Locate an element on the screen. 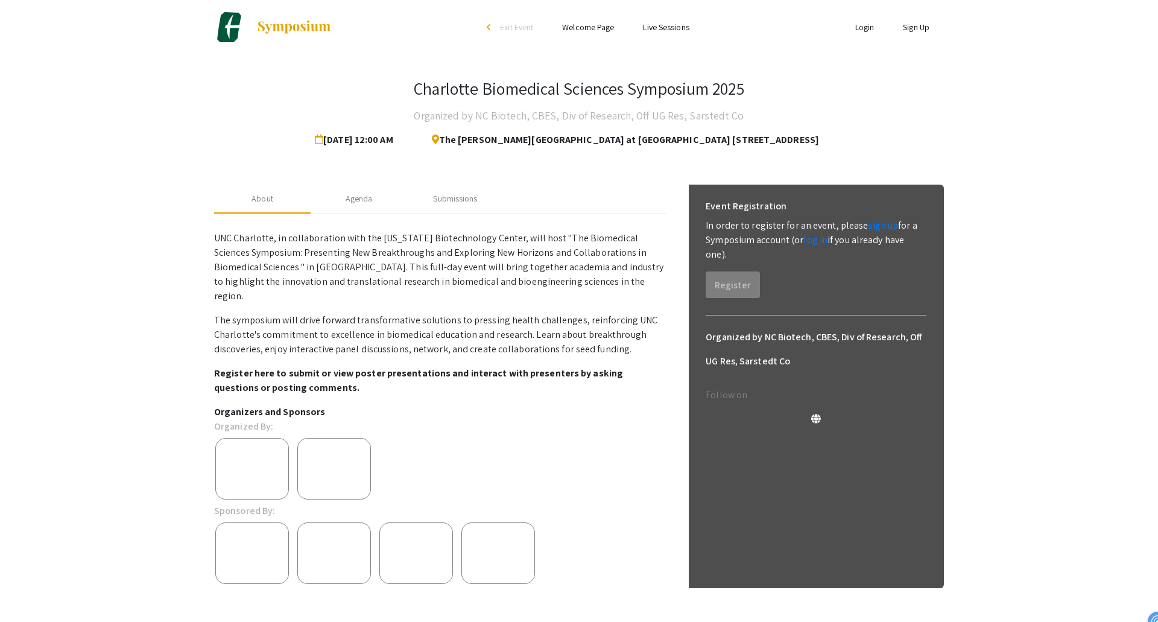 The width and height of the screenshot is (1158, 622). a: Login is located at coordinates (865, 27).